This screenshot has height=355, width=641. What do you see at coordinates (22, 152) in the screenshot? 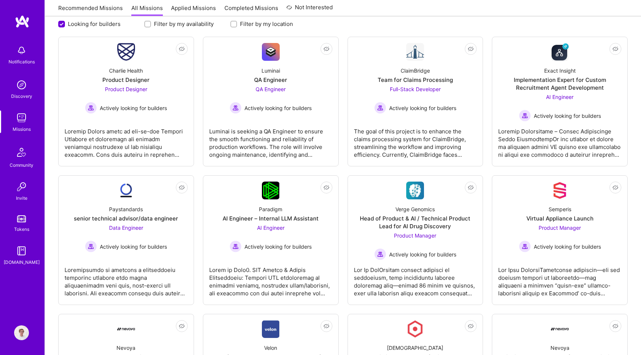
I see `img: Community` at bounding box center [22, 152].